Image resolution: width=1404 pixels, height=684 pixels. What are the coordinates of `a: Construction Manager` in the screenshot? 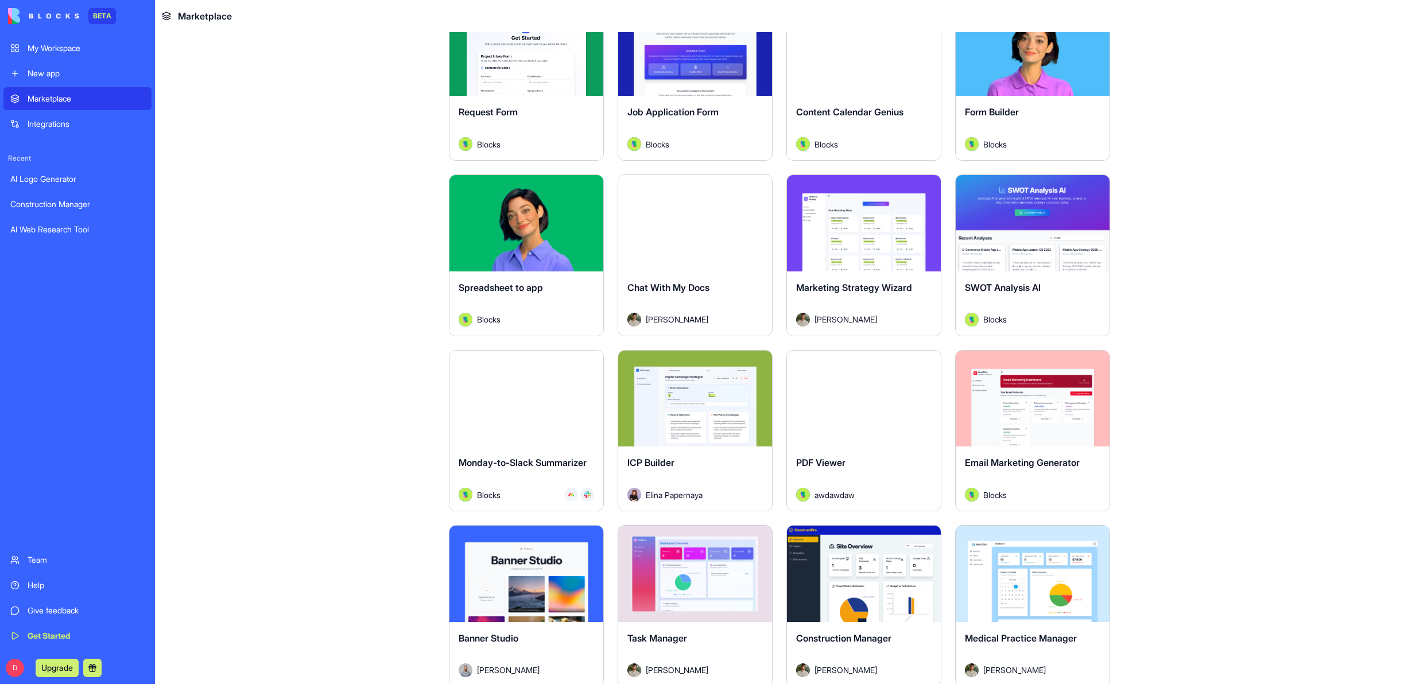 It's located at (77, 204).